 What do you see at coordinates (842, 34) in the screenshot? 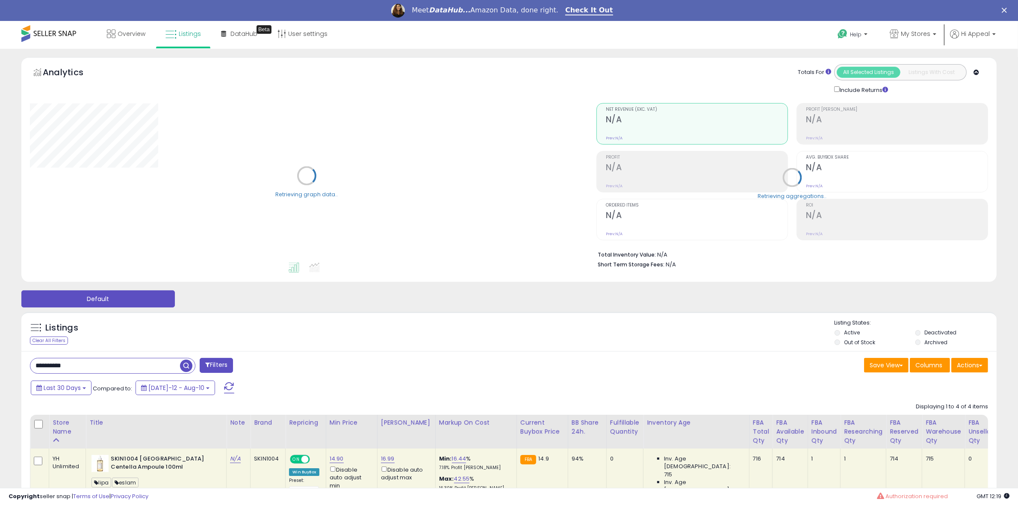
I see `i: Get Help` at bounding box center [842, 34].